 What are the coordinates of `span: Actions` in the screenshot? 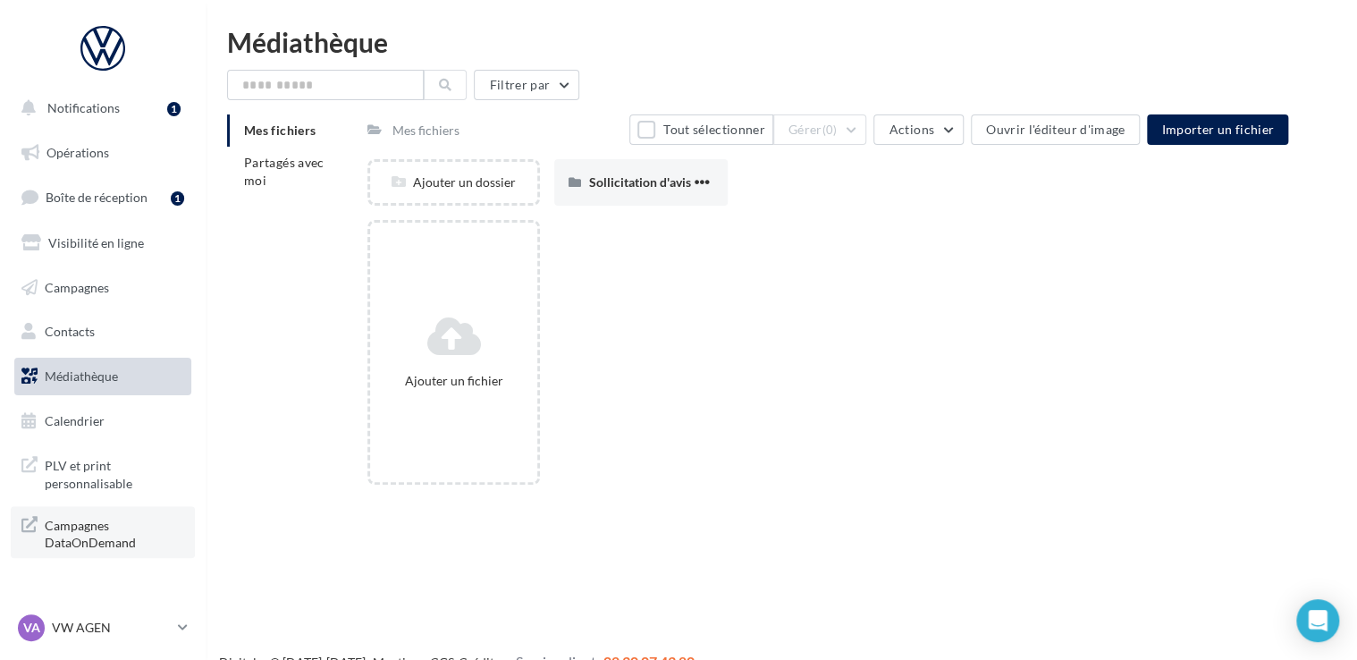 It's located at (911, 129).